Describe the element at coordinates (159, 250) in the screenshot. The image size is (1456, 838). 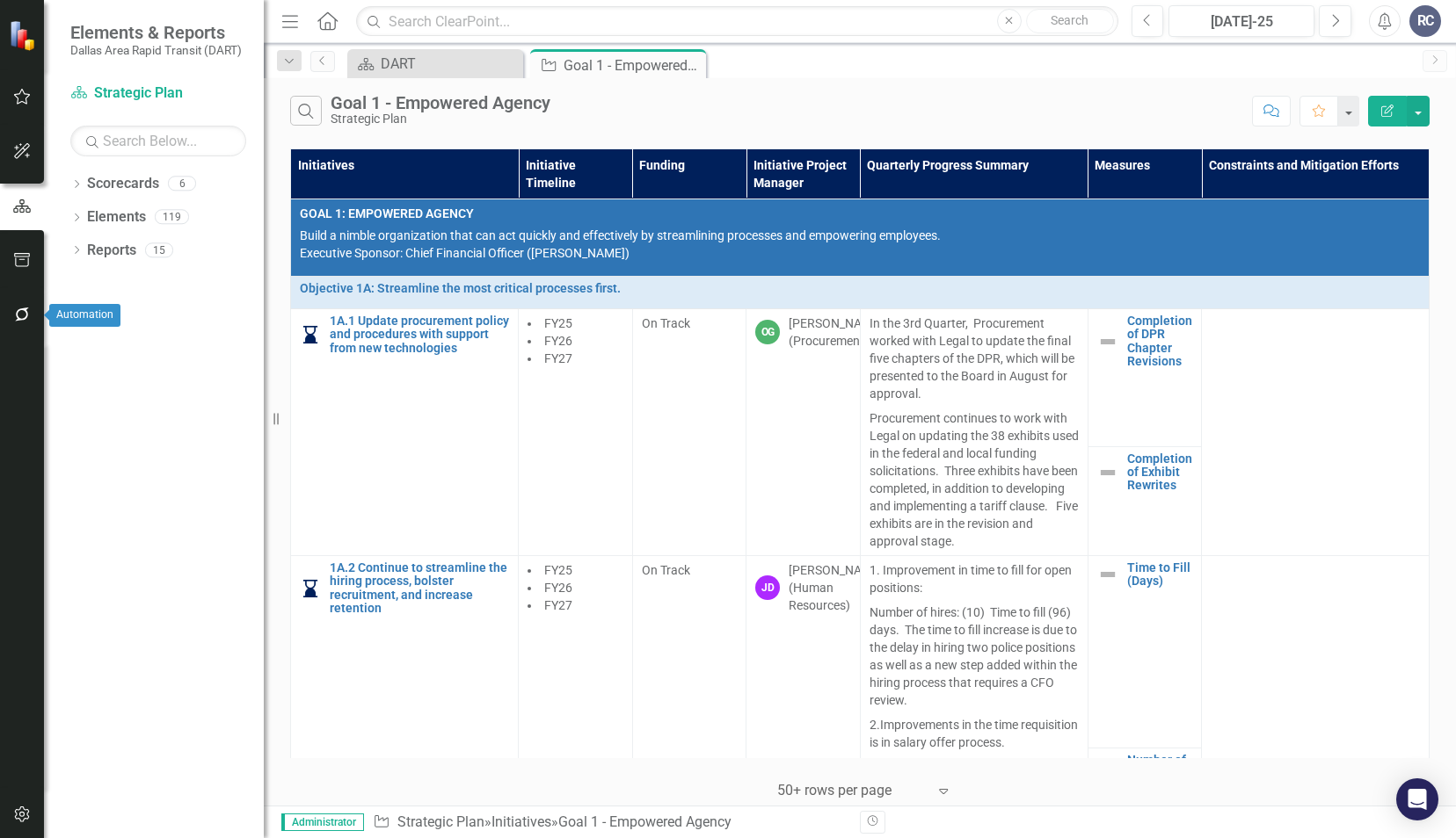
I see `div: 15` at that location.